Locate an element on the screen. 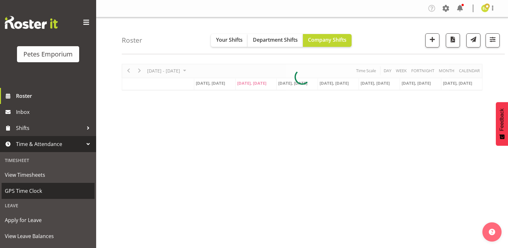 This screenshot has height=248, width=508. button: Filter Shifts is located at coordinates (493, 40).